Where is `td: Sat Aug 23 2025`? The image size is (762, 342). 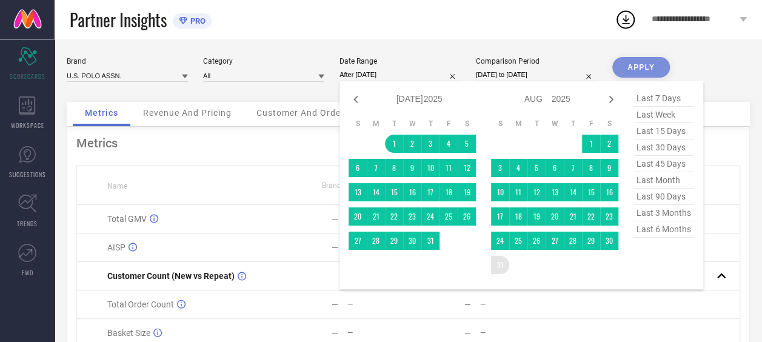 td: Sat Aug 23 2025 is located at coordinates (609, 216).